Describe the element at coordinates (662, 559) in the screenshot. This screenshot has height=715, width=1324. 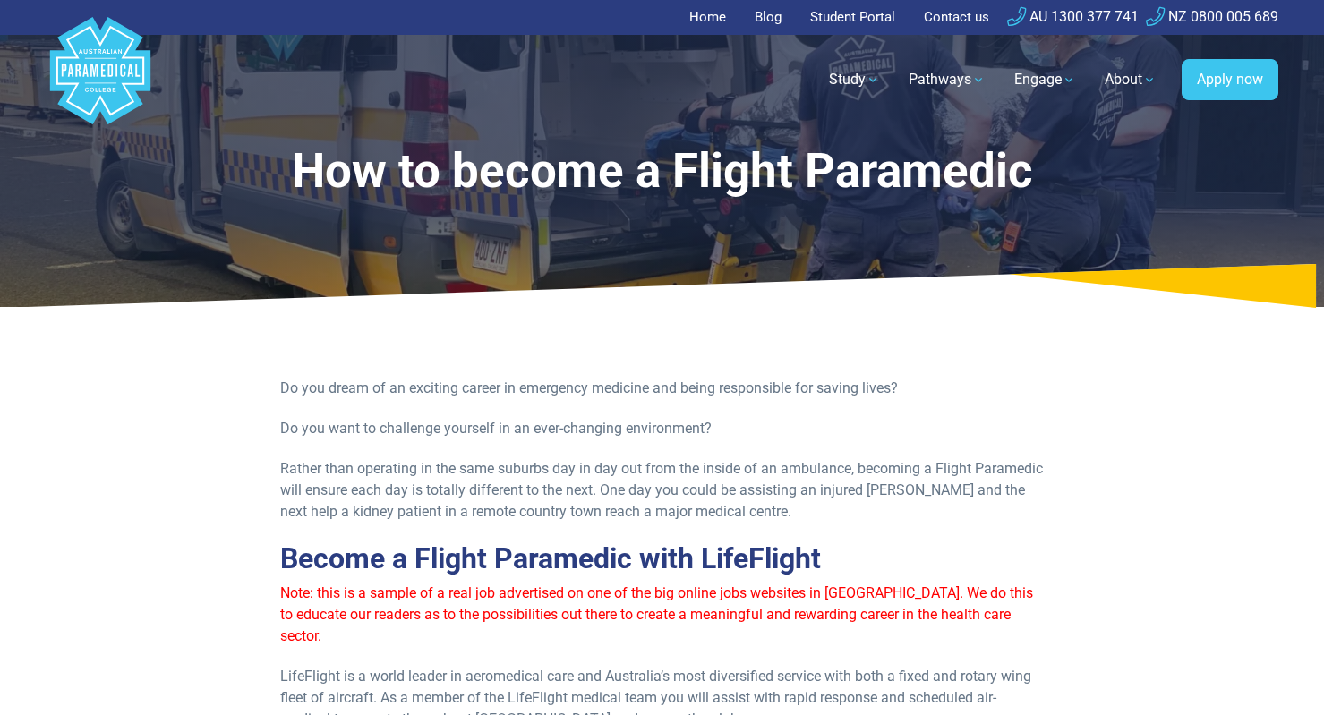
I see `h2: Become a Flight Paramedic with LifeFlight` at that location.